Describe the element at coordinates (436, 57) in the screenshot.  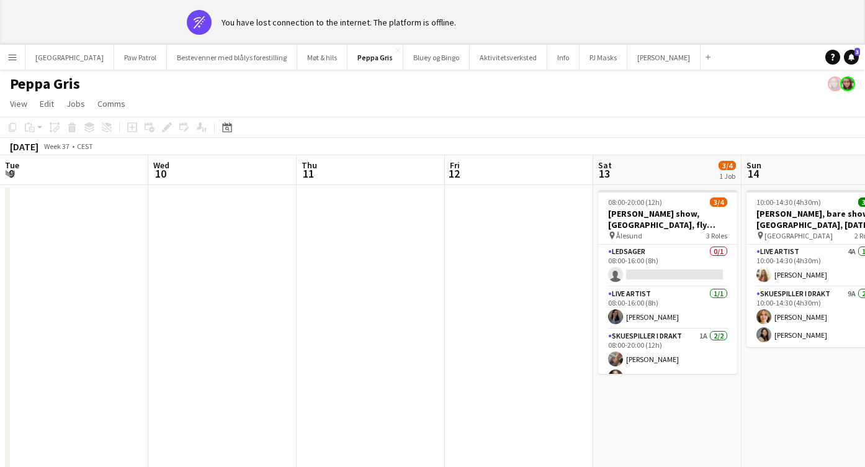
I see `button: Bluey og Bingo` at that location.